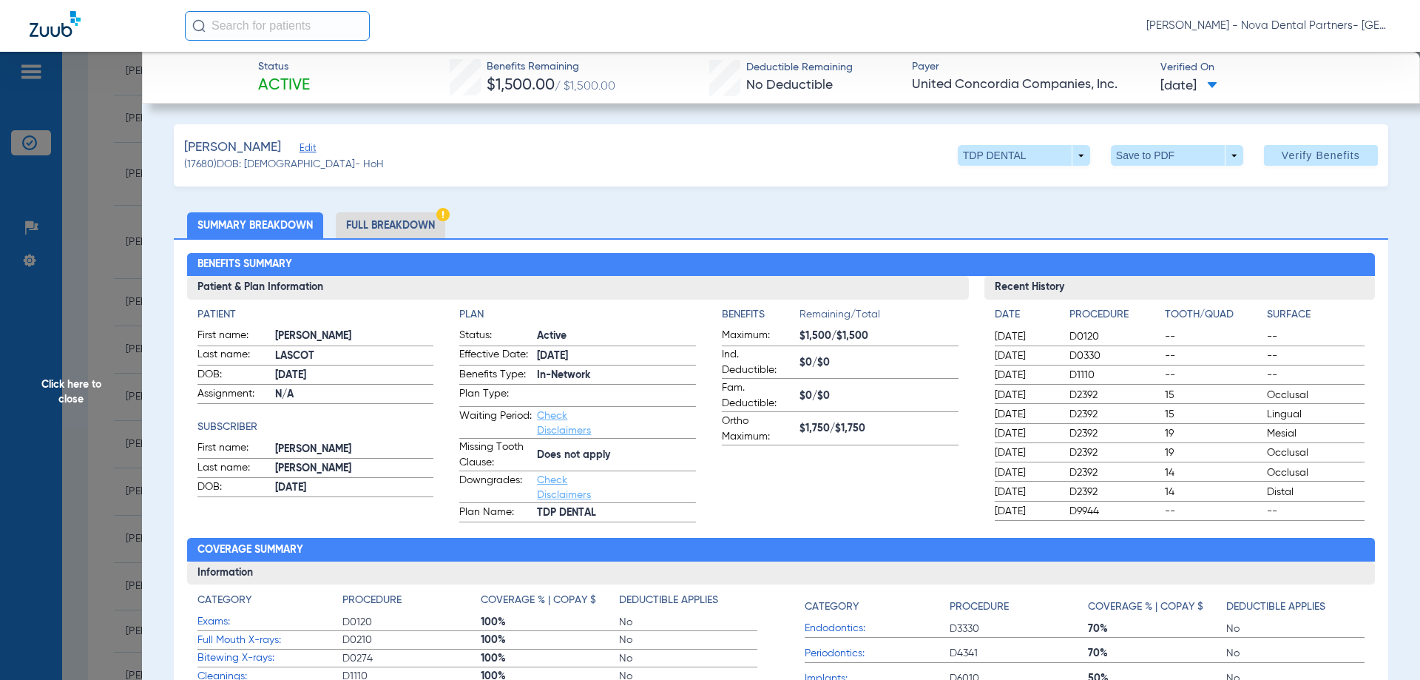 Image resolution: width=1420 pixels, height=680 pixels. What do you see at coordinates (443, 215) in the screenshot?
I see `img: Hazard` at bounding box center [443, 215].